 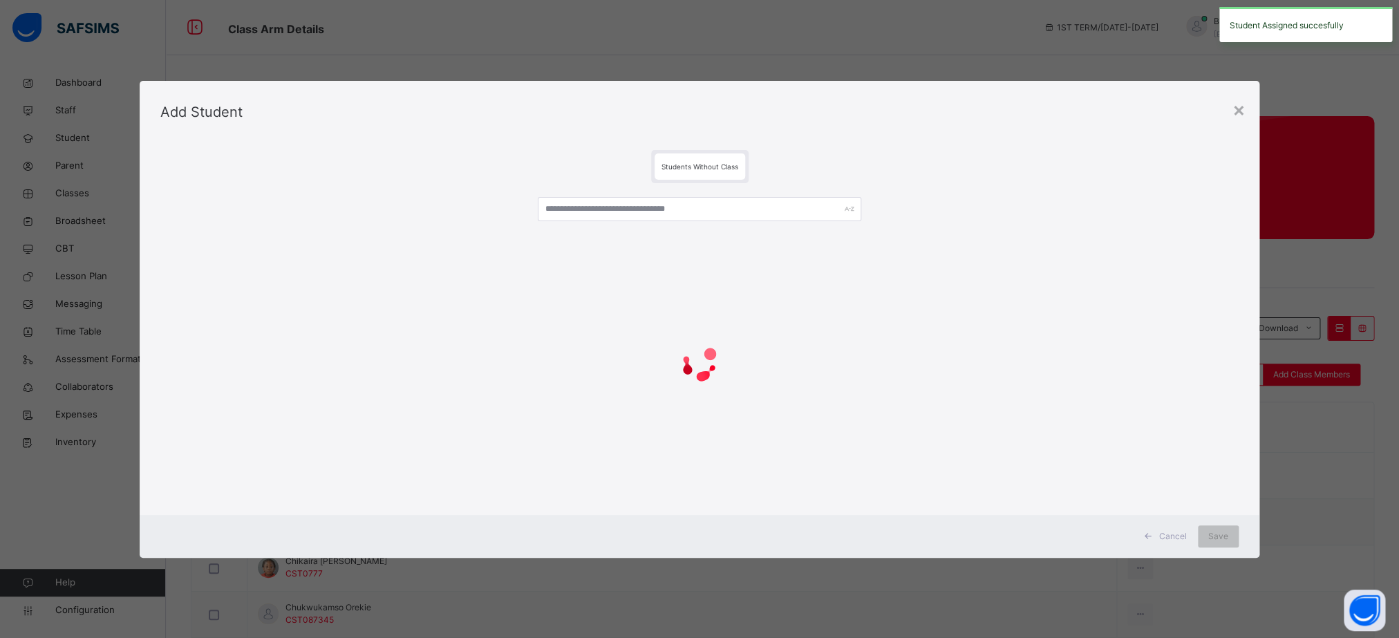 What do you see at coordinates (201, 112) in the screenshot?
I see `span: Add Student` at bounding box center [201, 112].